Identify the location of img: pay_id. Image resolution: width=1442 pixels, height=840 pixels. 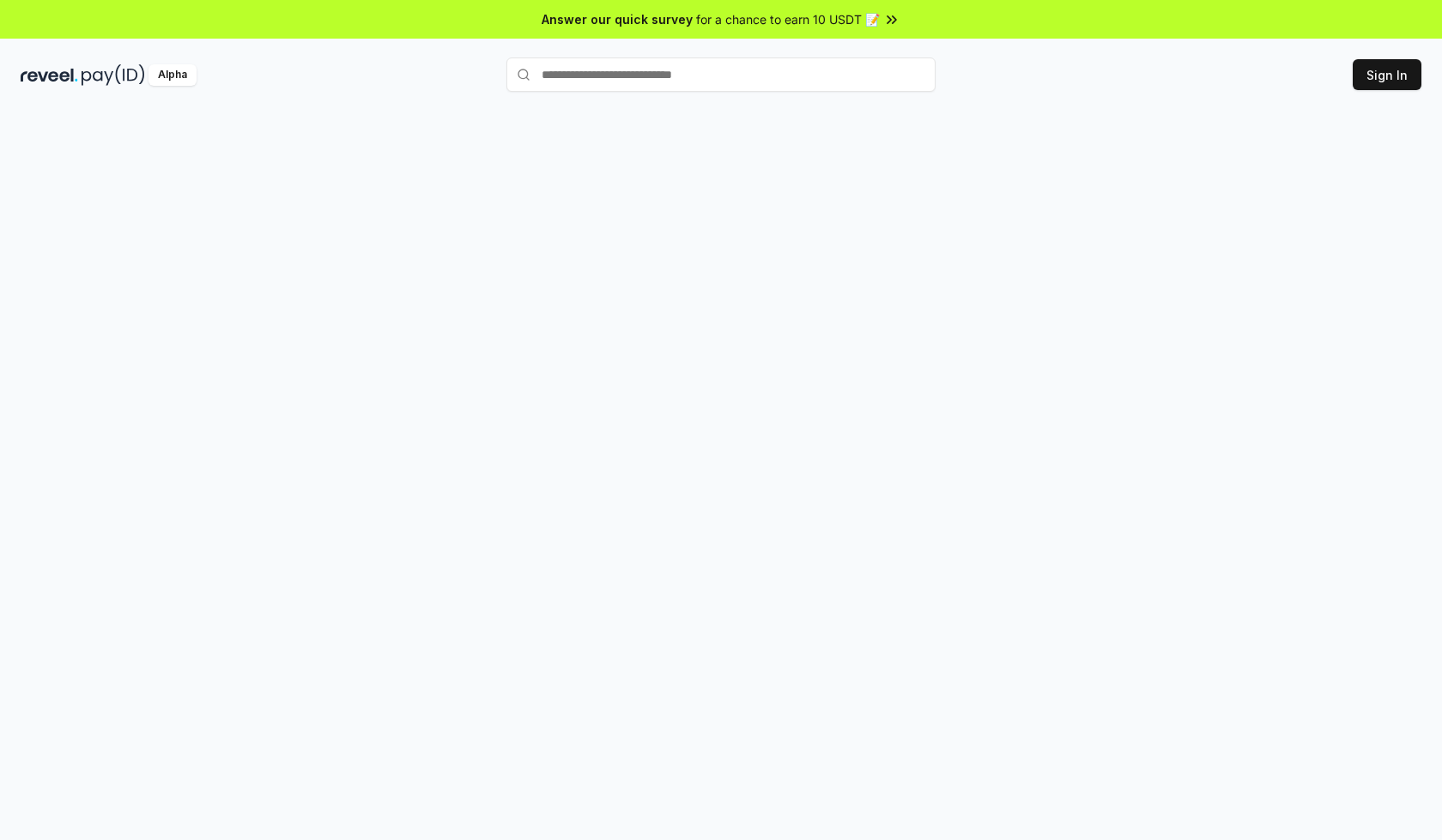
(114, 74).